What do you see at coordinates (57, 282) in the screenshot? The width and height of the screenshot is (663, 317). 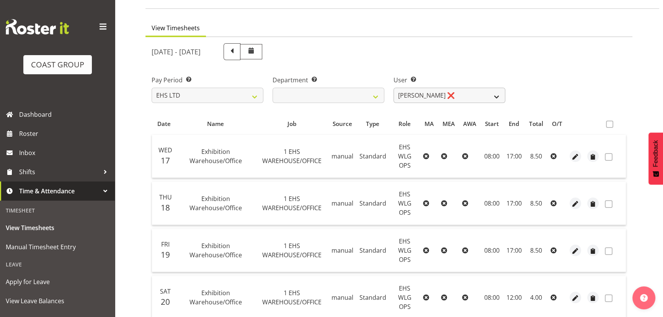 I see `span: Apply for Leave` at bounding box center [57, 282].